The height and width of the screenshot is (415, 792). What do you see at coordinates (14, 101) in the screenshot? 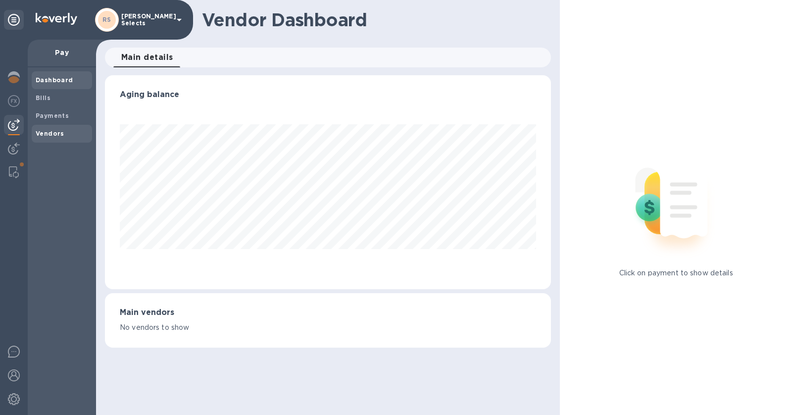
I see `img: Foreign exchange` at bounding box center [14, 101].